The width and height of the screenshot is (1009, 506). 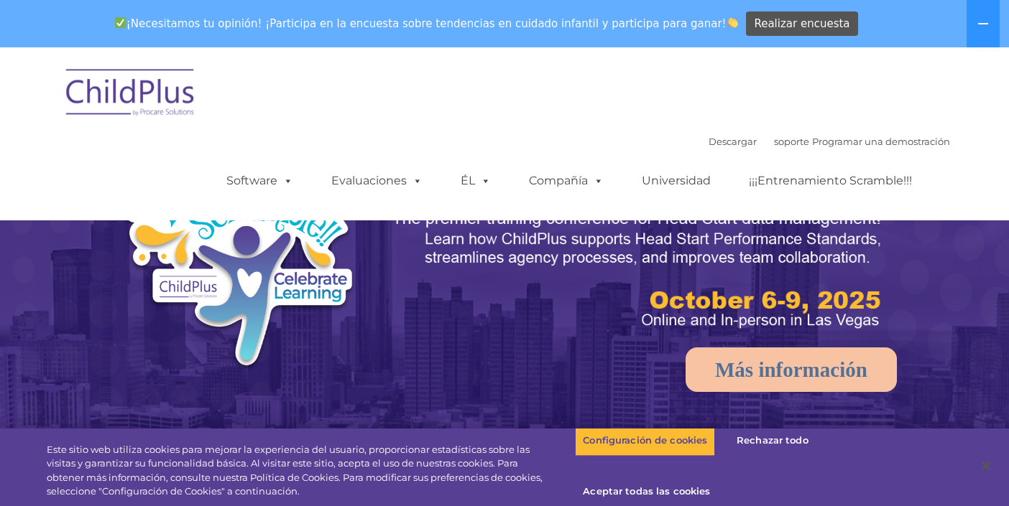 I want to click on font: Número de teléfono, so click(x=241, y=159).